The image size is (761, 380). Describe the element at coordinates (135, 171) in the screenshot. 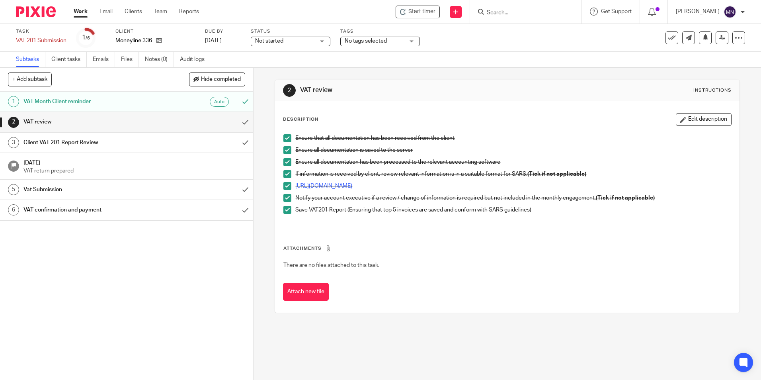

I see `p: VAT return prepared` at that location.